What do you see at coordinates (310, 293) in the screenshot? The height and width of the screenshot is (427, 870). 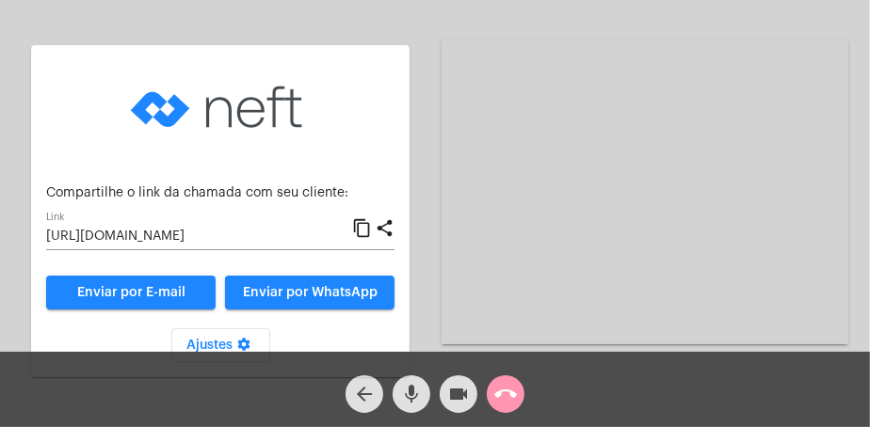 I see `span: Enviar por WhatsApp` at bounding box center [310, 293].